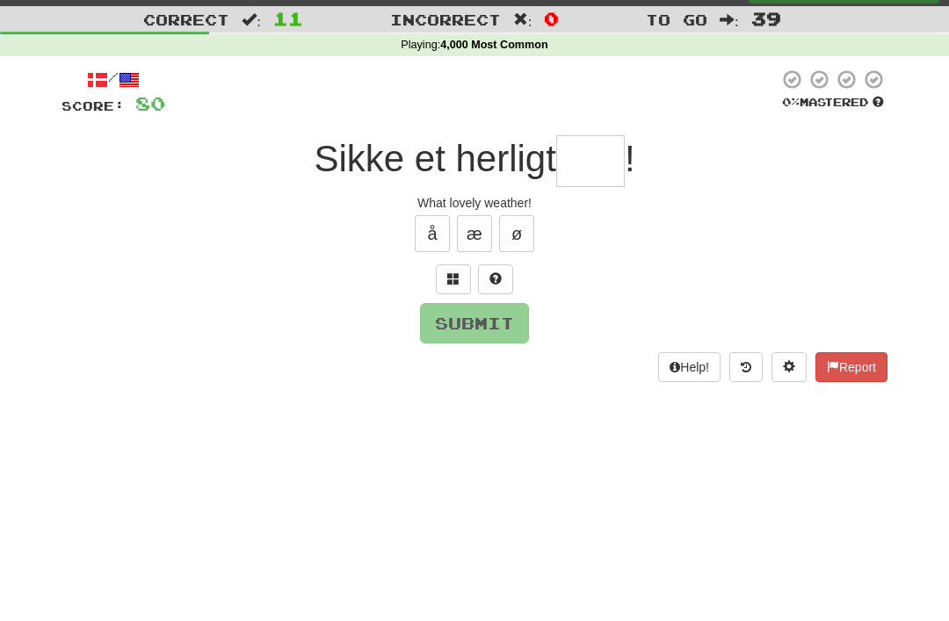 This screenshot has height=621, width=949. What do you see at coordinates (791, 102) in the screenshot?
I see `span: 0 %` at bounding box center [791, 102].